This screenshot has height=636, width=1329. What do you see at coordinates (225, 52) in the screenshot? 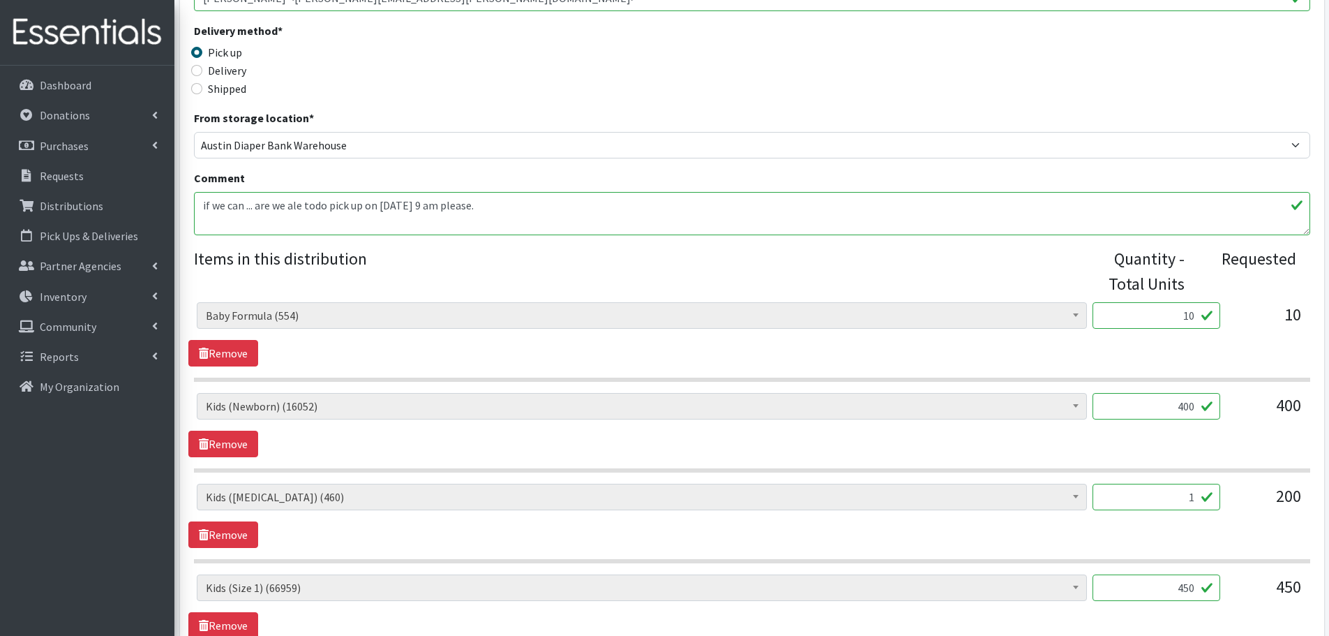
I see `label: Pick up` at bounding box center [225, 52].